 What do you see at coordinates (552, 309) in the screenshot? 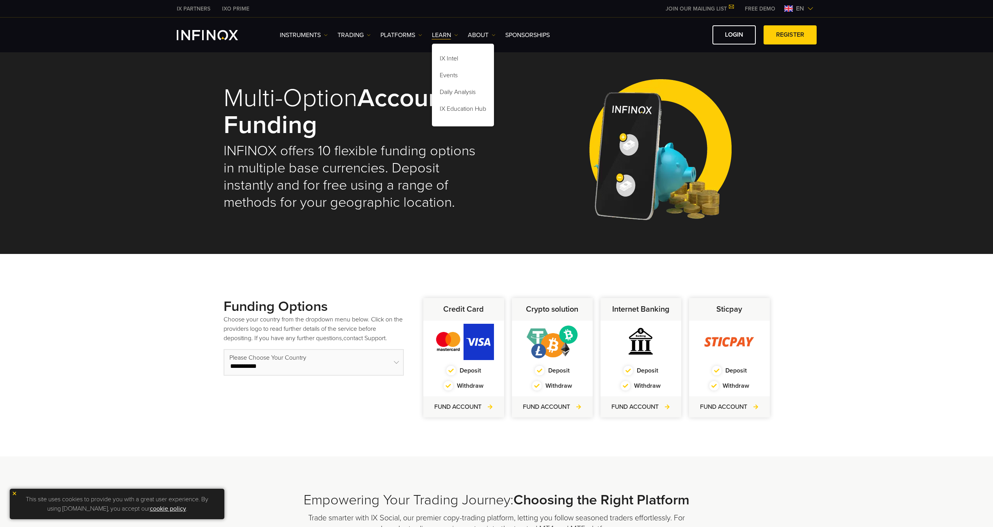
I see `strong: Crypto solution` at bounding box center [552, 309].